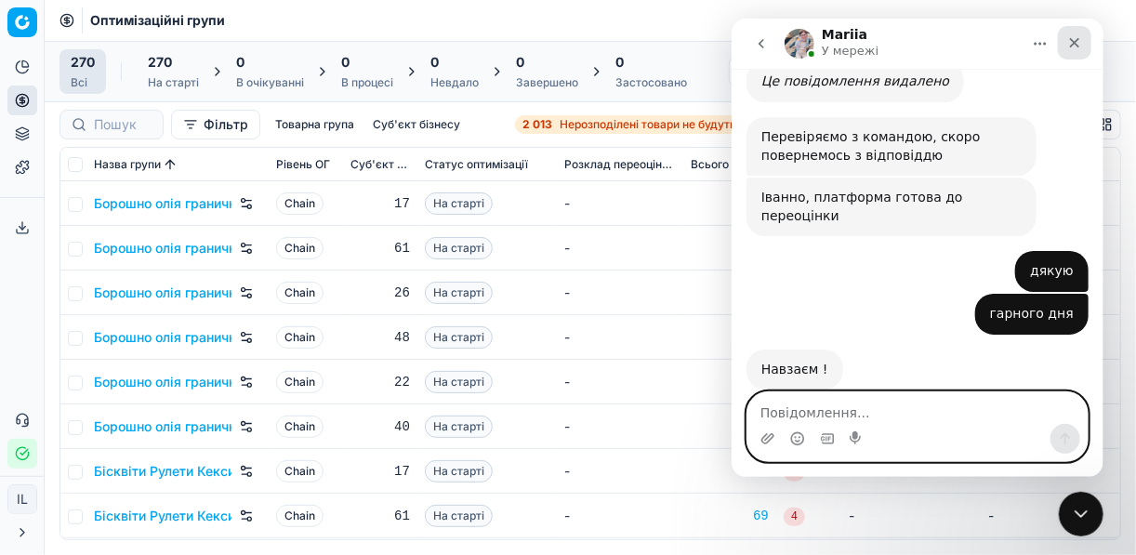  I want to click on a: 69, so click(730, 516).